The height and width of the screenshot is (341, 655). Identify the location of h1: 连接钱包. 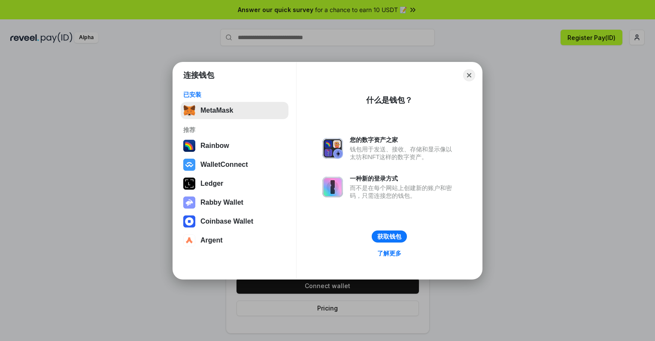
(199, 75).